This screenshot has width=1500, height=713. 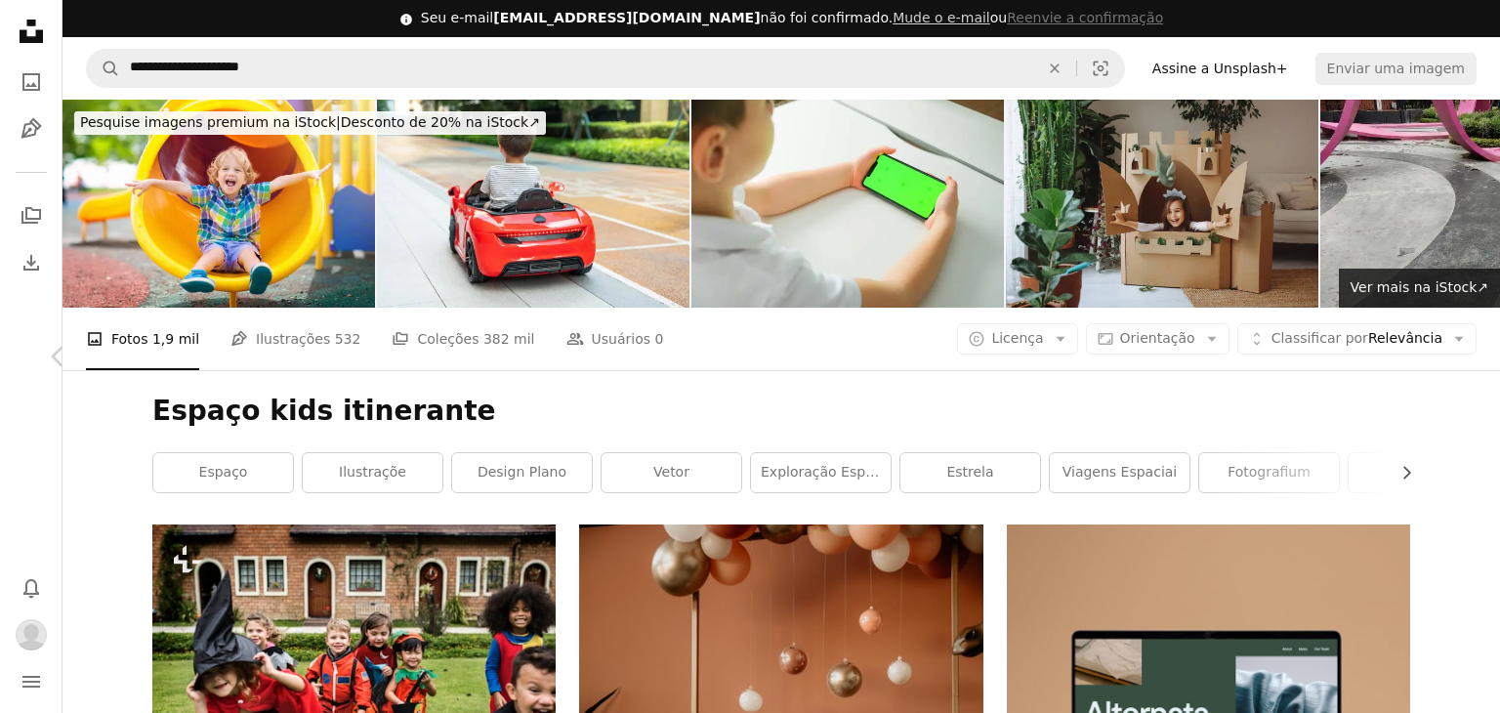 I want to click on a: Ilustraçõe, so click(x=372, y=473).